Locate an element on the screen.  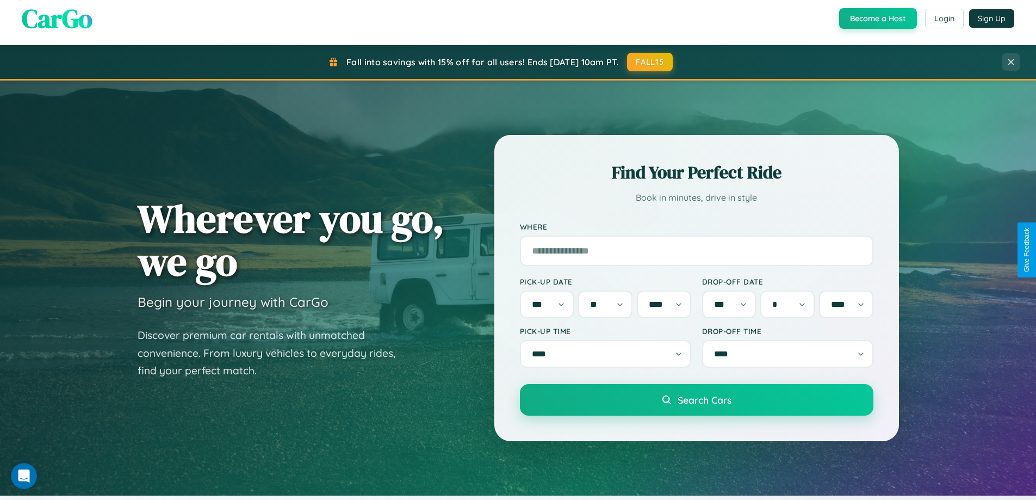
h1: Wherever you go, we go is located at coordinates (291, 240).